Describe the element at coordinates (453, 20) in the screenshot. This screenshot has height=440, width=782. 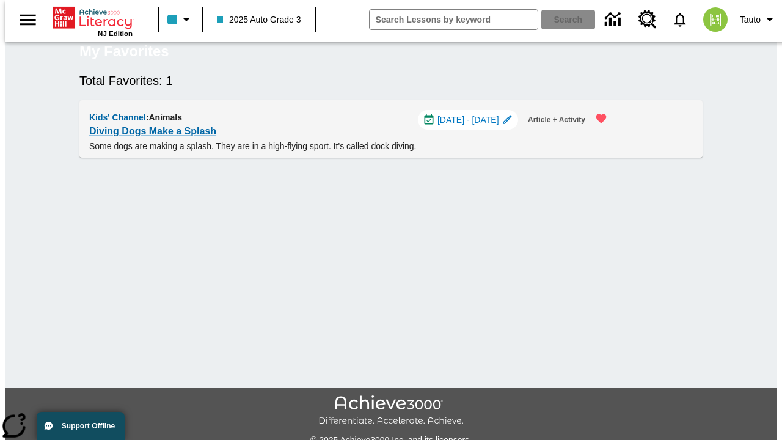
I see `input: search field` at that location.